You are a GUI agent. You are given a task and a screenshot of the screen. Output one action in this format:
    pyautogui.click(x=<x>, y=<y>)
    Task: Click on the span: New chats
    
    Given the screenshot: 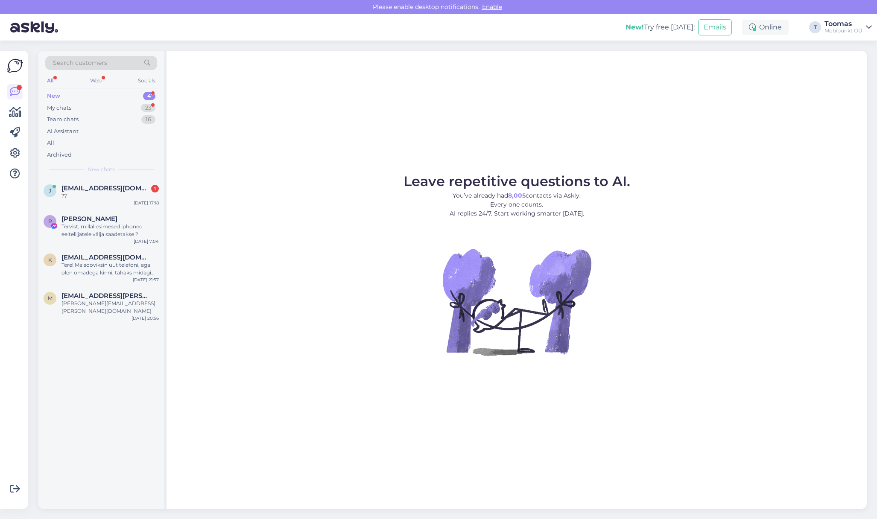 What is the action you would take?
    pyautogui.click(x=101, y=169)
    